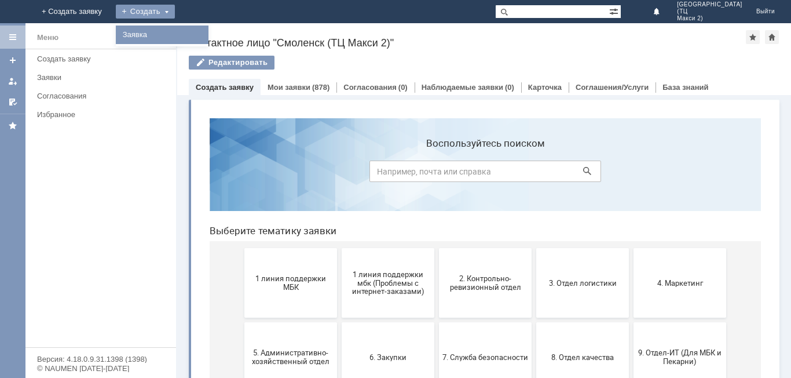  What do you see at coordinates (90, 174) in the screenshot?
I see `span: 1 линия поддержки МБК` at bounding box center [90, 174].